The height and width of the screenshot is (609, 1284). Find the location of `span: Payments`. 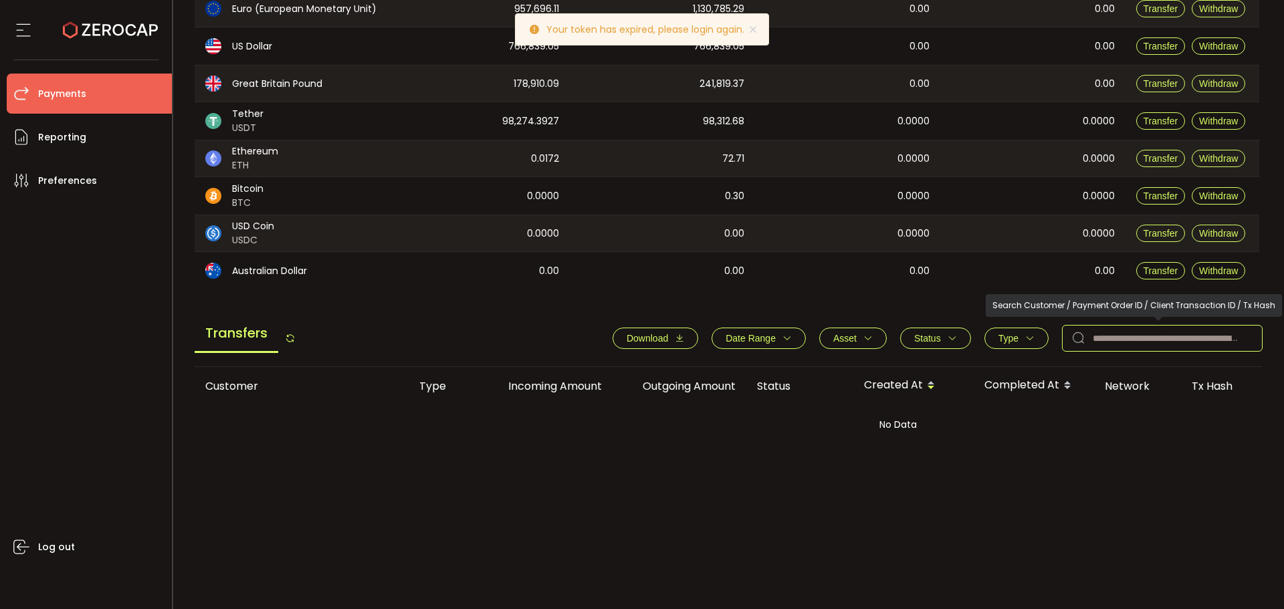

span: Payments is located at coordinates (62, 94).